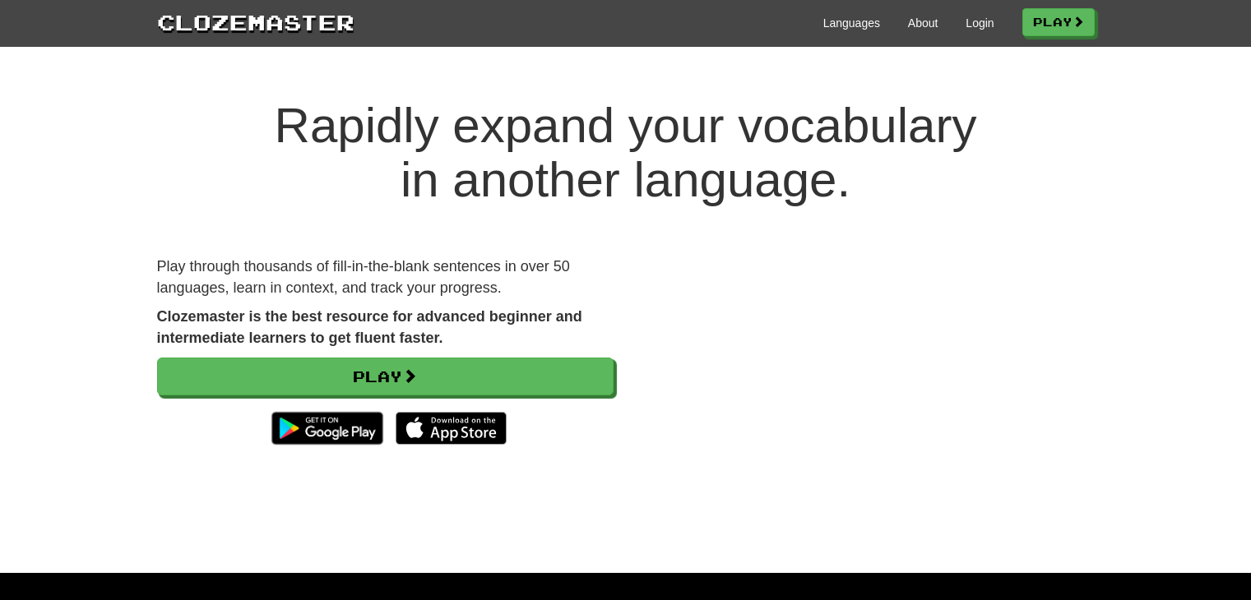 This screenshot has width=1251, height=600. I want to click on a: Clozemaster, so click(256, 21).